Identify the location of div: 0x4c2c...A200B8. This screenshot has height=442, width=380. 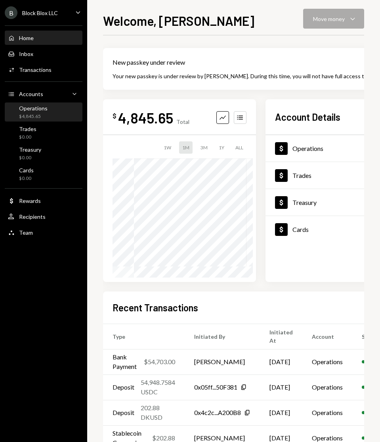
(218, 412).